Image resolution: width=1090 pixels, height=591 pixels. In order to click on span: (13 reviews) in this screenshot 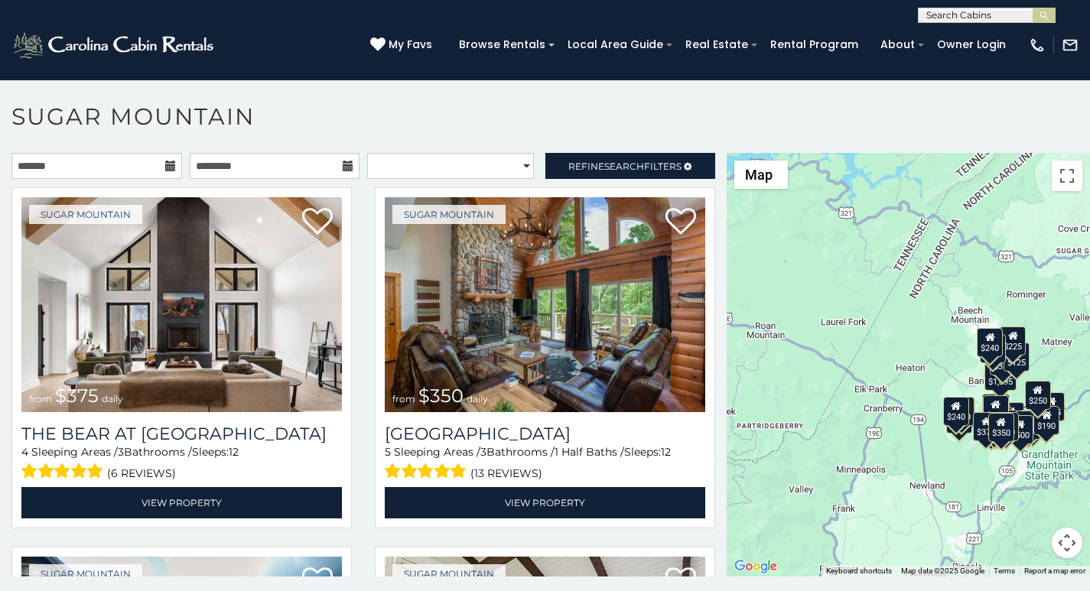, I will do `click(506, 473)`.